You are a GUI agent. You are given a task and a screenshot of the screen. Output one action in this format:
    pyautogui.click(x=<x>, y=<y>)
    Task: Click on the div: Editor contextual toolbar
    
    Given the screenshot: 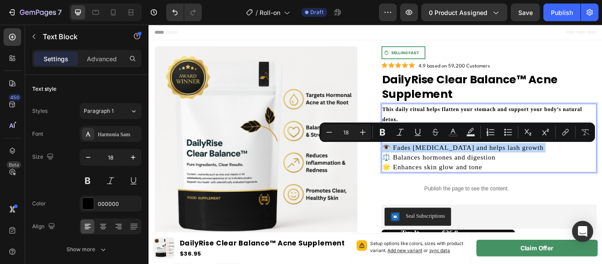 What is the action you would take?
    pyautogui.click(x=457, y=132)
    